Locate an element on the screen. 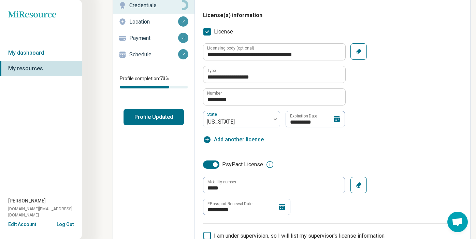 The width and height of the screenshot is (476, 239). div: Profile completion is located at coordinates (154, 87).